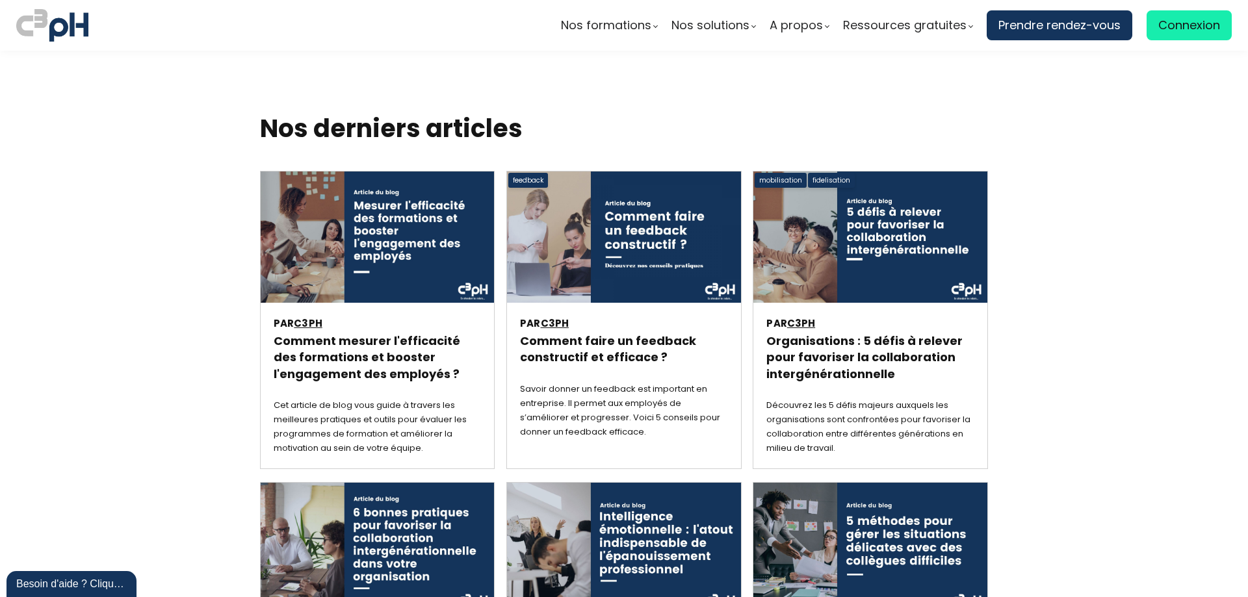 The image size is (1248, 597). I want to click on h3: Organisations : 5 défis à relever pour favoriser la collaboration intergénérationnelle, so click(869, 357).